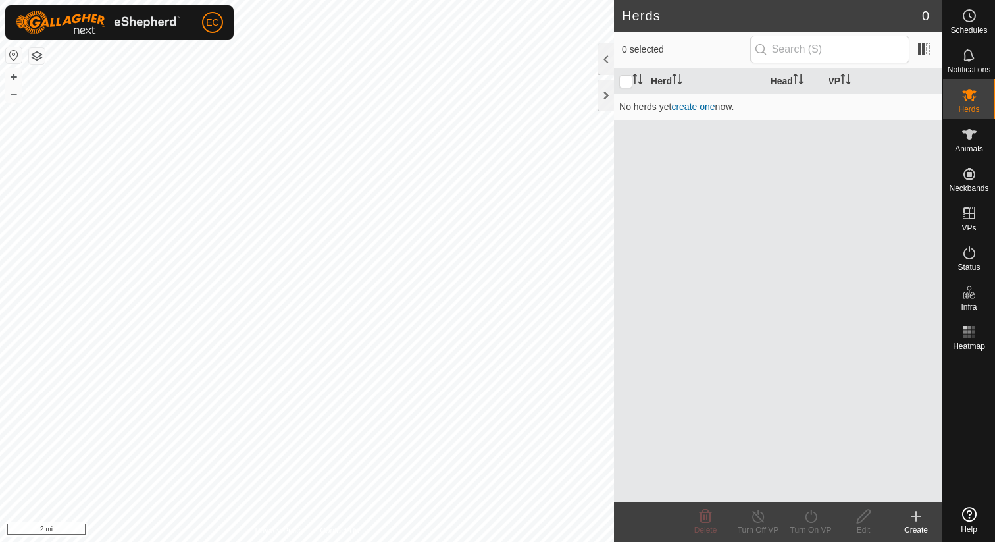 This screenshot has width=995, height=542. What do you see at coordinates (863, 530) in the screenshot?
I see `div: Edit` at bounding box center [863, 530].